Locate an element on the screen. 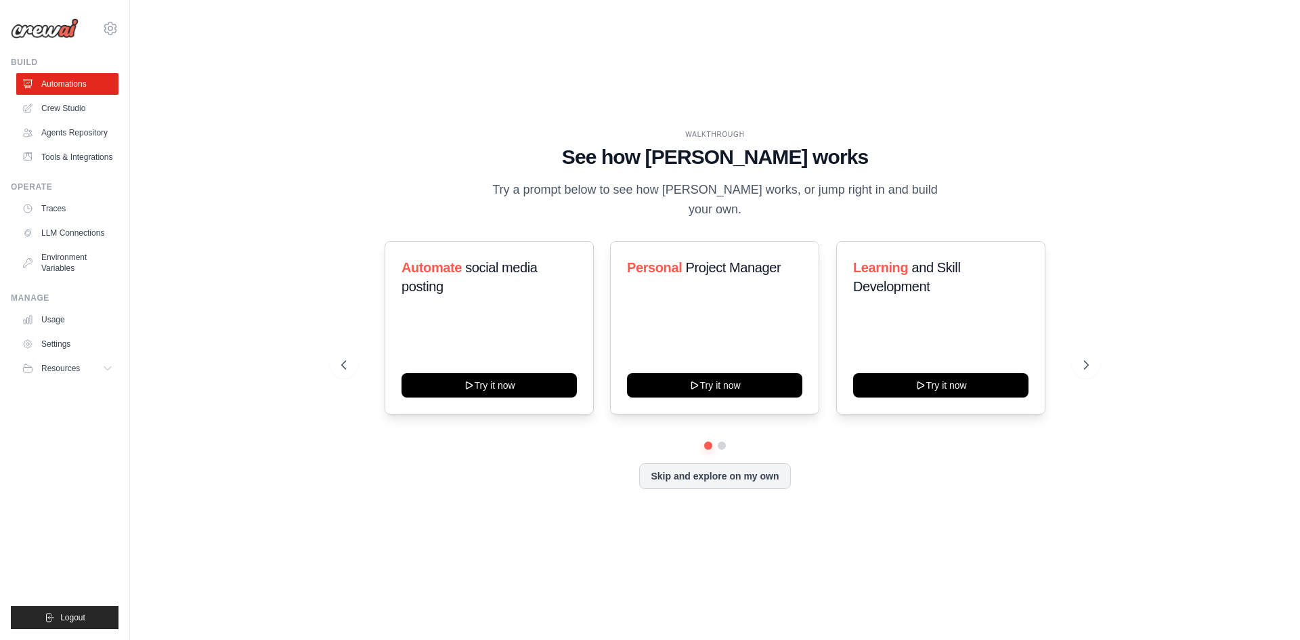 The width and height of the screenshot is (1300, 640). div: WALKTHROUGH is located at coordinates (715, 134).